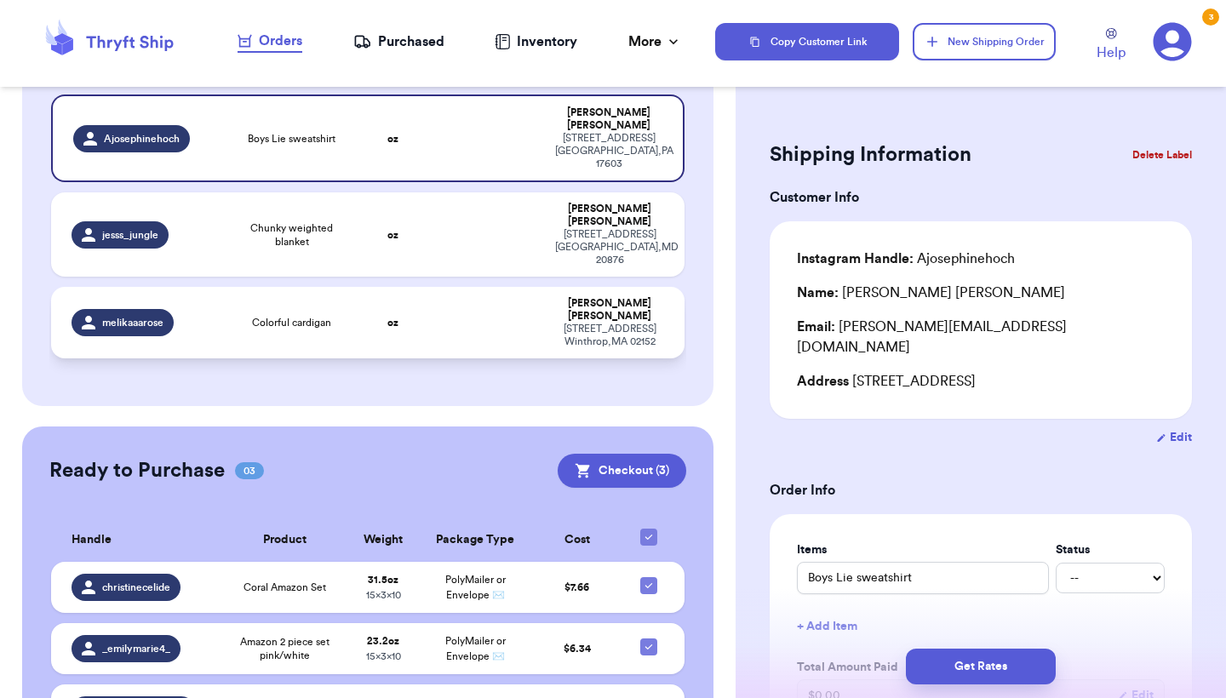  What do you see at coordinates (136, 588) in the screenshot?
I see `span: christinecelide` at bounding box center [136, 588].